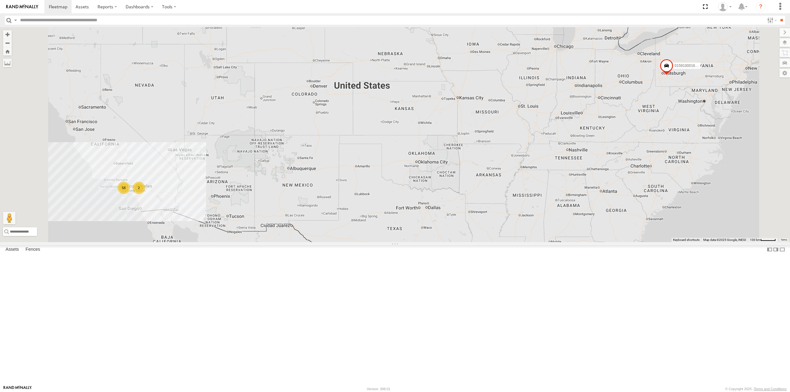 The image size is (790, 392). Describe the element at coordinates (9, 218) in the screenshot. I see `button: Drag Pegman onto the map to open Street View` at that location.